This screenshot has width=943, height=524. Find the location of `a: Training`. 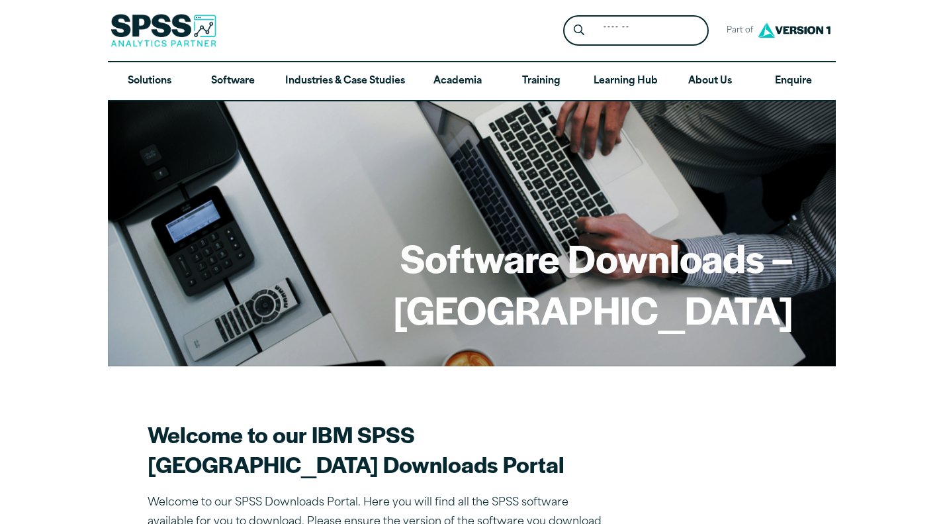

a: Training is located at coordinates (541, 81).